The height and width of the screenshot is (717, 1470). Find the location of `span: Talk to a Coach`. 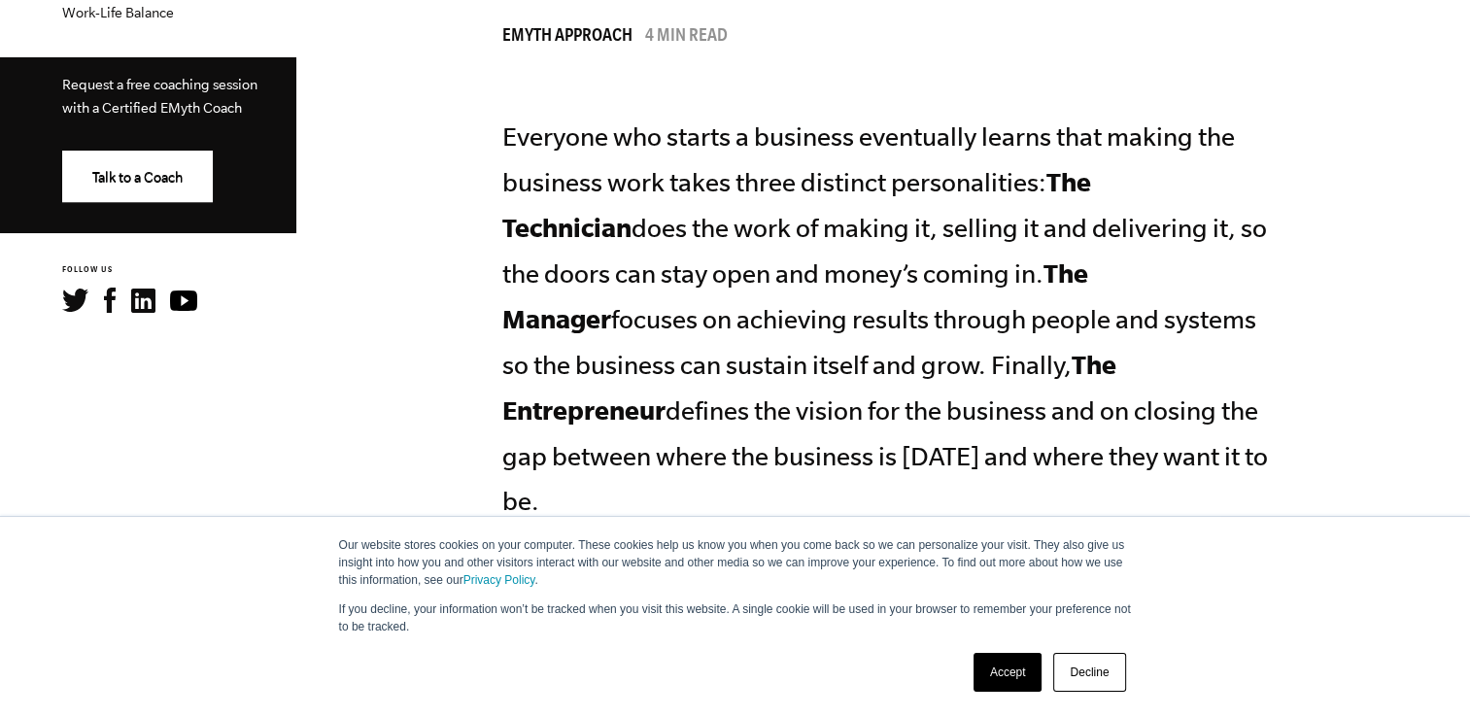

span: Talk to a Coach is located at coordinates (137, 178).